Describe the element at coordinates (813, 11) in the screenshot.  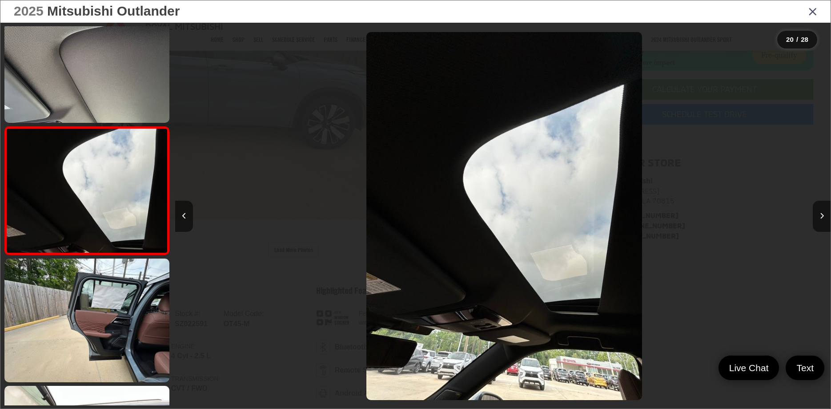
I see `i: Close gallery` at that location.